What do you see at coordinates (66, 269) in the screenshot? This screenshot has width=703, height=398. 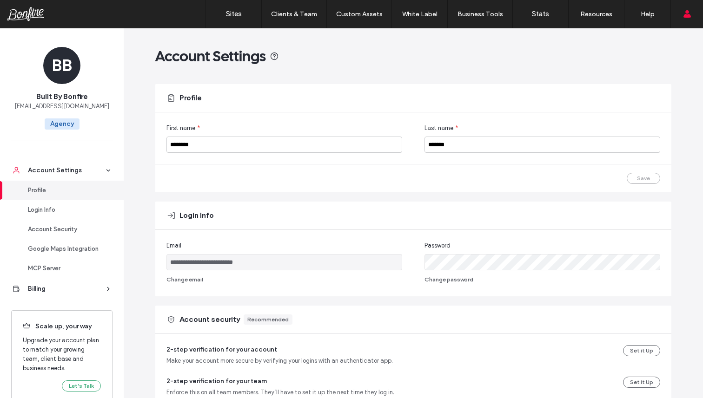 I see `div: MCP Server` at bounding box center [66, 269].